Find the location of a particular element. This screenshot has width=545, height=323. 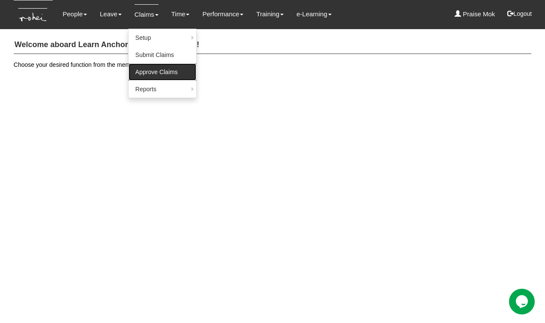

a: Time is located at coordinates (180, 14).